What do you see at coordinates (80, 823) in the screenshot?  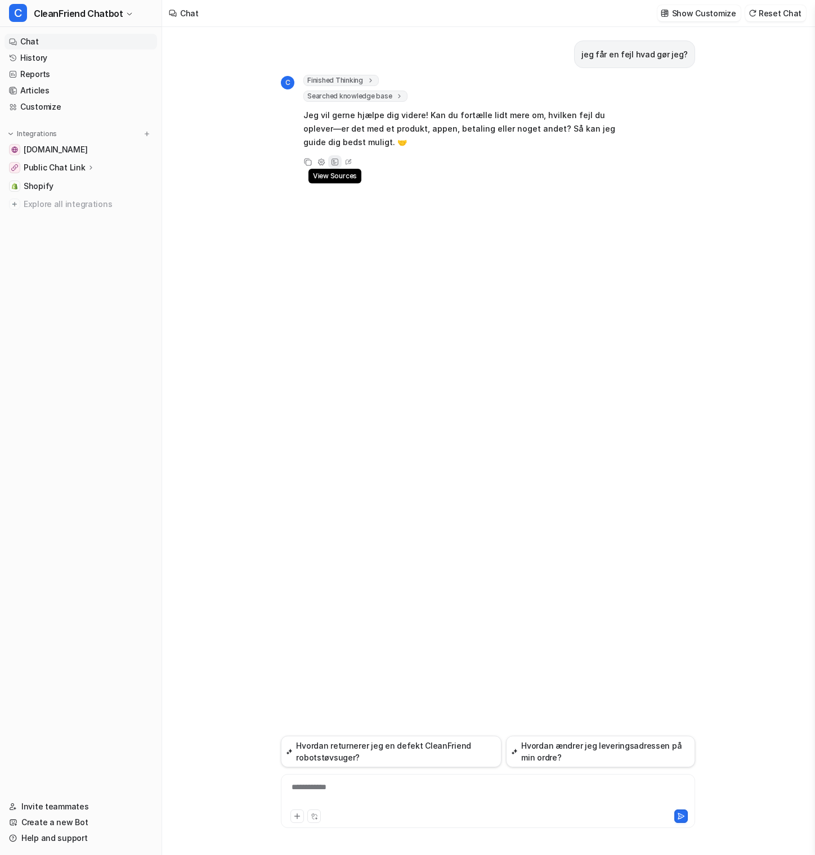 I see `a: Create a new Bot` at bounding box center [80, 823].